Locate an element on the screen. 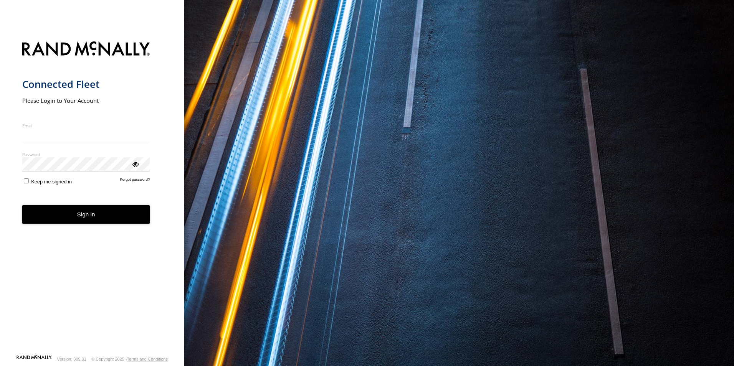 This screenshot has height=366, width=734. label: Password is located at coordinates (86, 154).